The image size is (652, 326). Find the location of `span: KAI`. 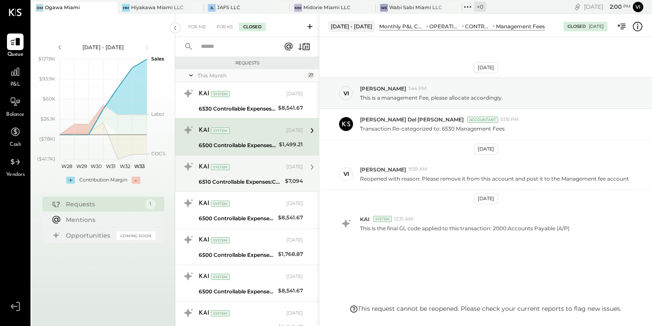

span: KAI is located at coordinates (365, 219).